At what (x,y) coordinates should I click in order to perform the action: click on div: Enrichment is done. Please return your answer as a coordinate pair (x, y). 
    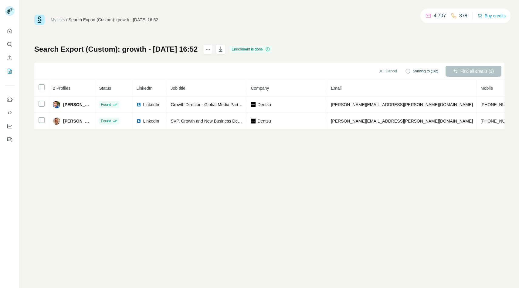
    Looking at the image, I should click on (251, 49).